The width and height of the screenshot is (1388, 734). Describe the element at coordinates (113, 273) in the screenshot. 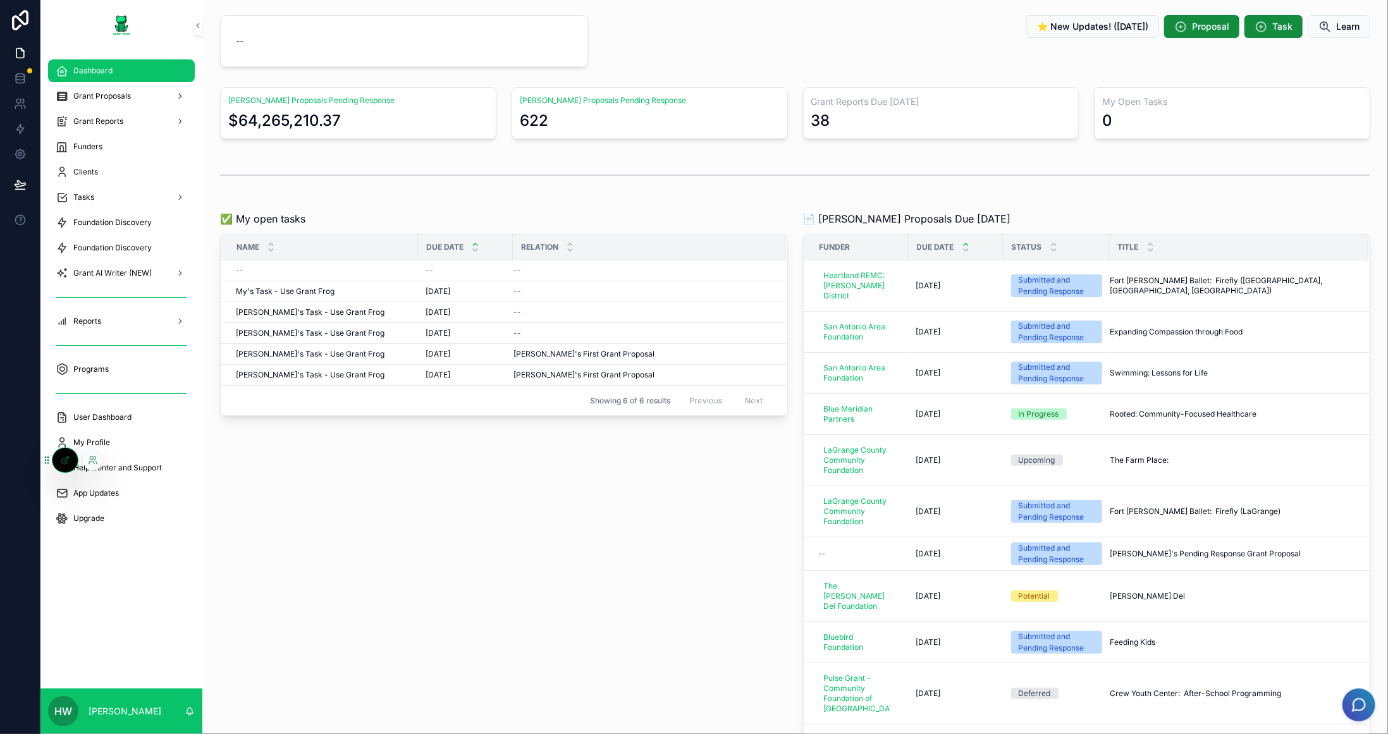

I see `span: Grant AI Writer (NEW)` at that location.